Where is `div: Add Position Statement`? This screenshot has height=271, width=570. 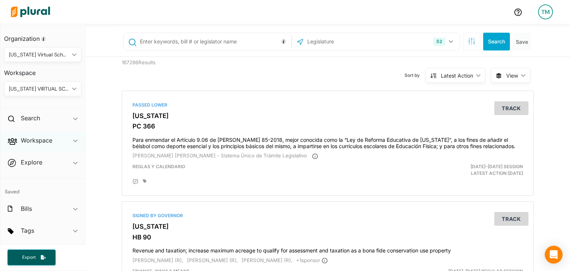 div: Add Position Statement is located at coordinates (136, 182).